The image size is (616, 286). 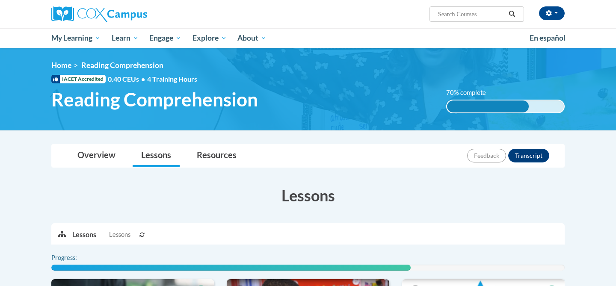 What do you see at coordinates (84, 235) in the screenshot?
I see `p: Lessons` at bounding box center [84, 235].